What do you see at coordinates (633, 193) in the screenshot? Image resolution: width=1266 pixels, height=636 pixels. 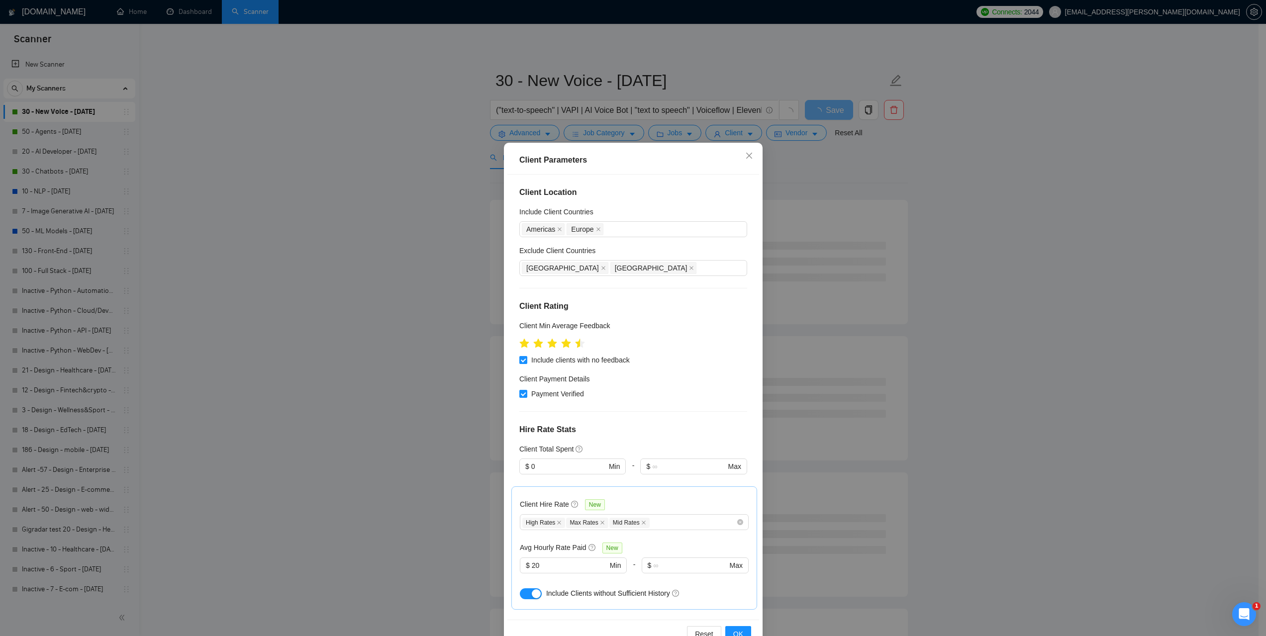 I see `h4: Client Location` at bounding box center [633, 193].